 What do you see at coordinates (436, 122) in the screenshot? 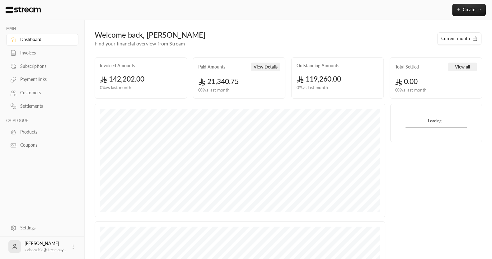
I see `div: Loading...` at bounding box center [436, 122].